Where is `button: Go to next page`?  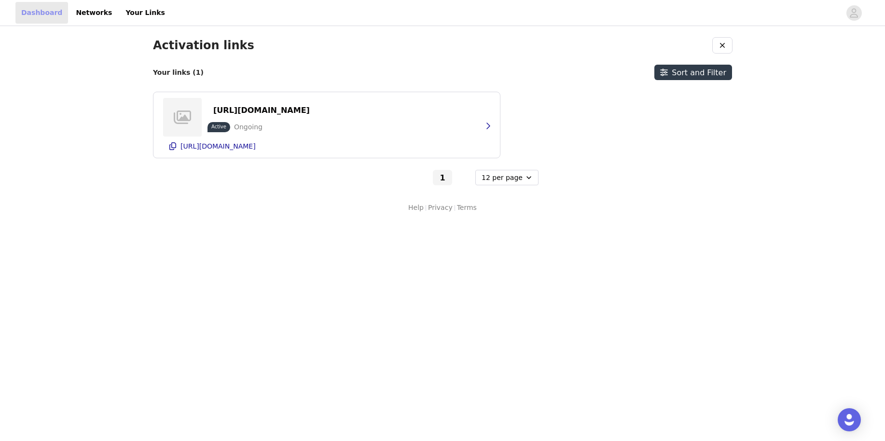
button: Go to next page is located at coordinates (464, 178).